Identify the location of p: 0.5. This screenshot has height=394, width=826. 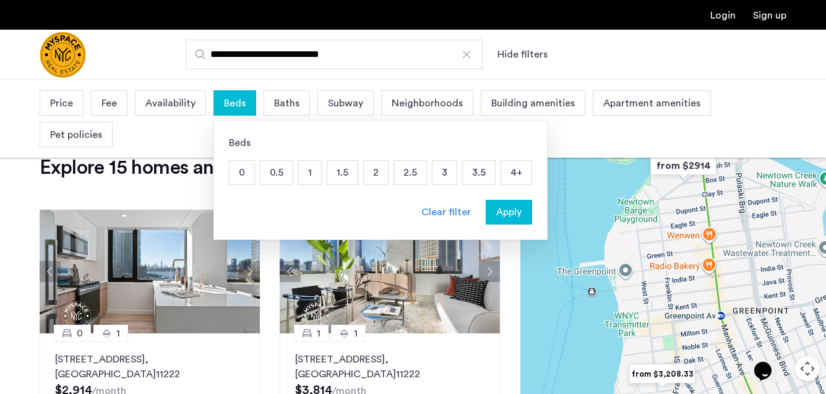
(277, 173).